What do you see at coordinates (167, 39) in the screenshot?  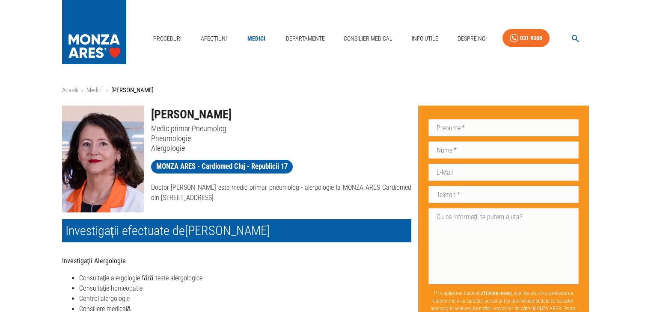 I see `a: Proceduri` at bounding box center [167, 39].